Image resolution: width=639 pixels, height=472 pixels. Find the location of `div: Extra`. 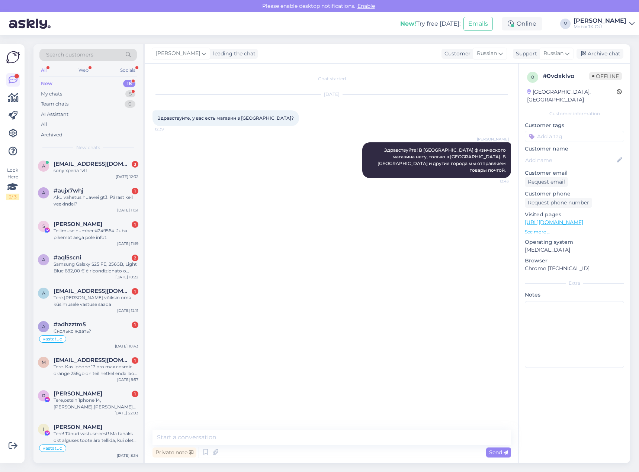

div: Extra is located at coordinates (574, 283).